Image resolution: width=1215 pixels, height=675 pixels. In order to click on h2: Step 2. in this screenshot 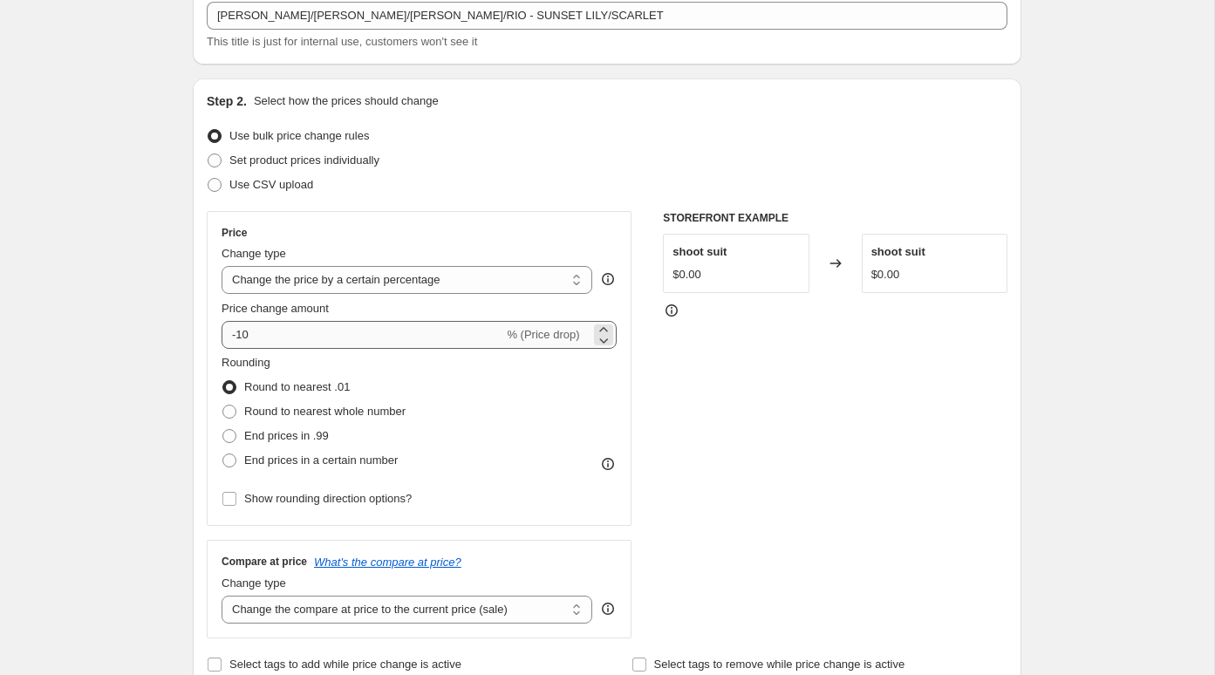, I will do `click(227, 101)`.